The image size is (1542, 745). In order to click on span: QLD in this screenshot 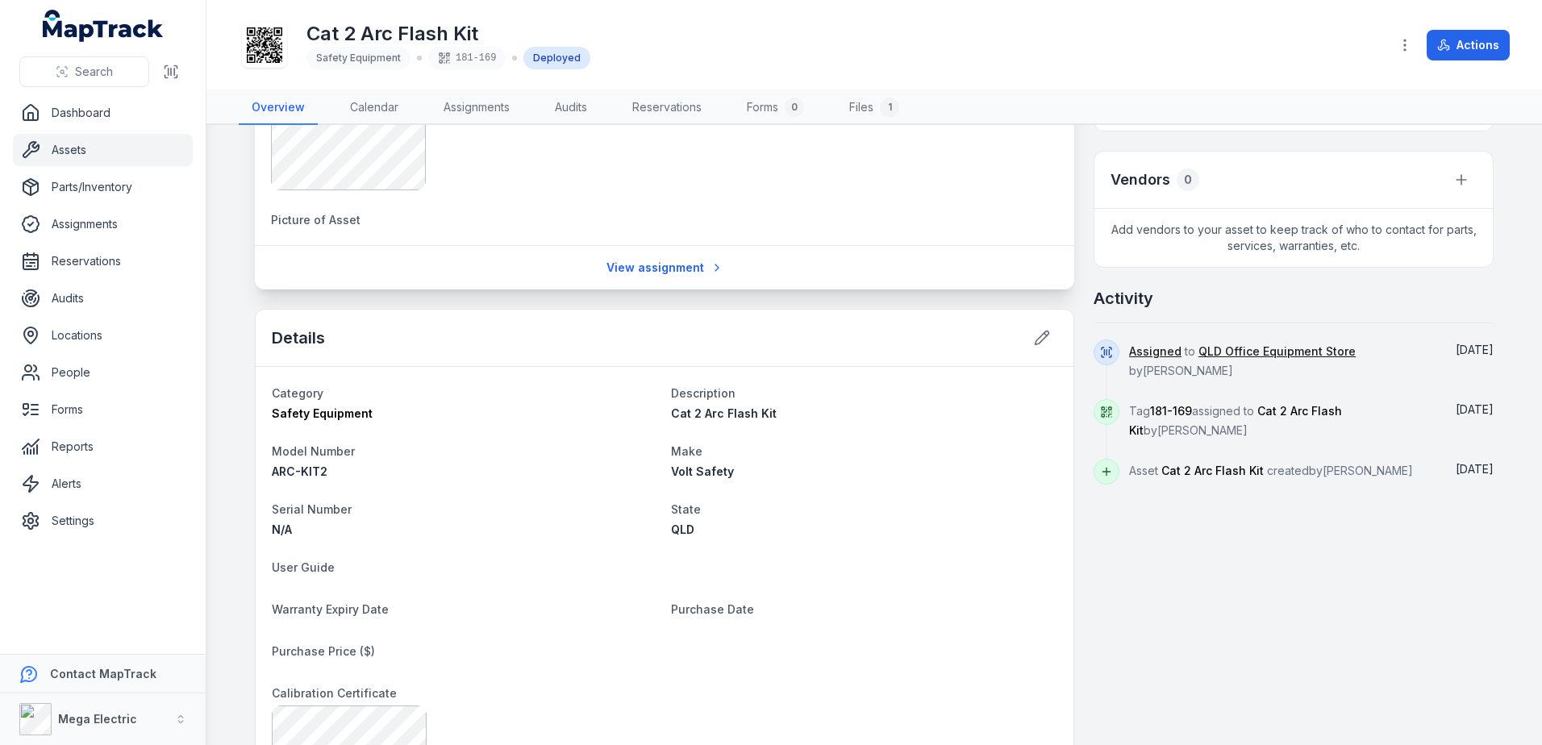, I will do `click(682, 529)`.